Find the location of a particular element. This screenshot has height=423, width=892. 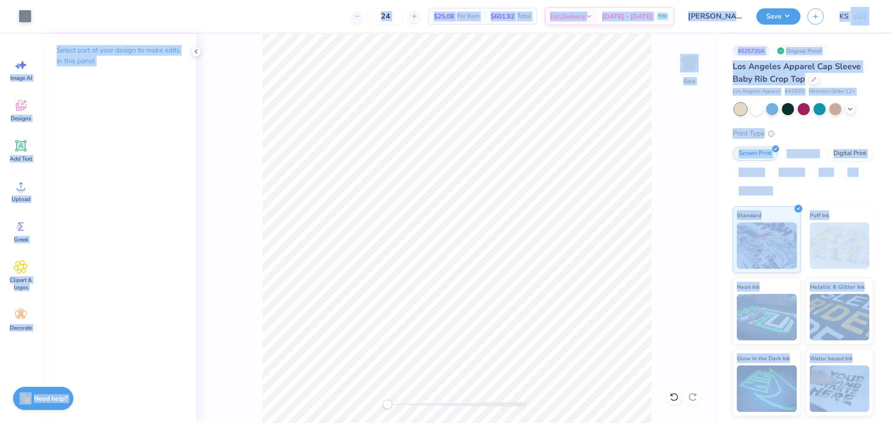

span: Designs is located at coordinates (21, 118).